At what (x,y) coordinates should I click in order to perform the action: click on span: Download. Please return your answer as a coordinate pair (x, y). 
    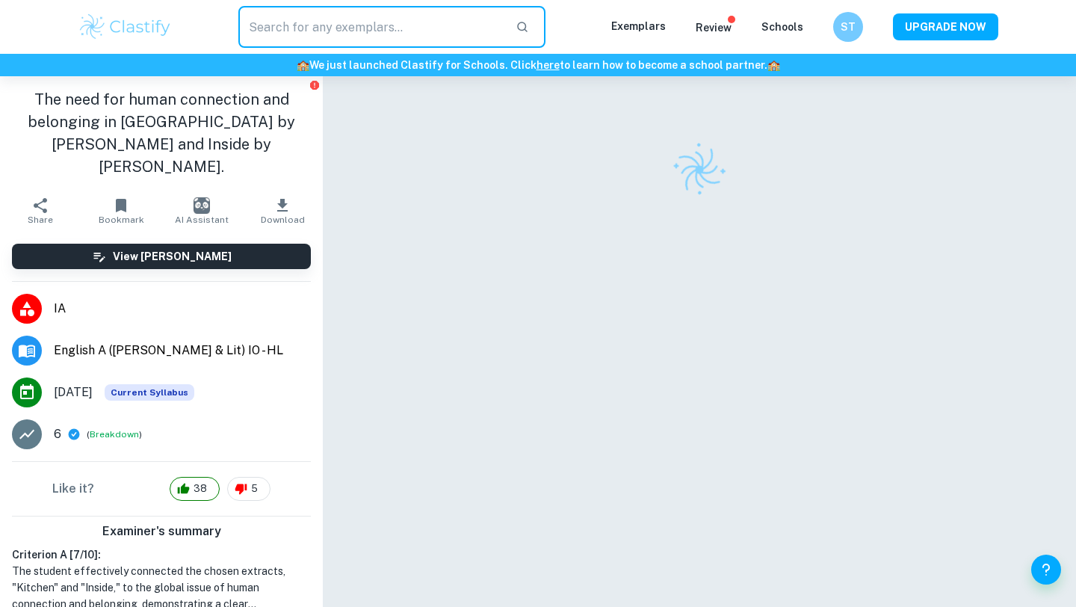
    Looking at the image, I should click on (282, 220).